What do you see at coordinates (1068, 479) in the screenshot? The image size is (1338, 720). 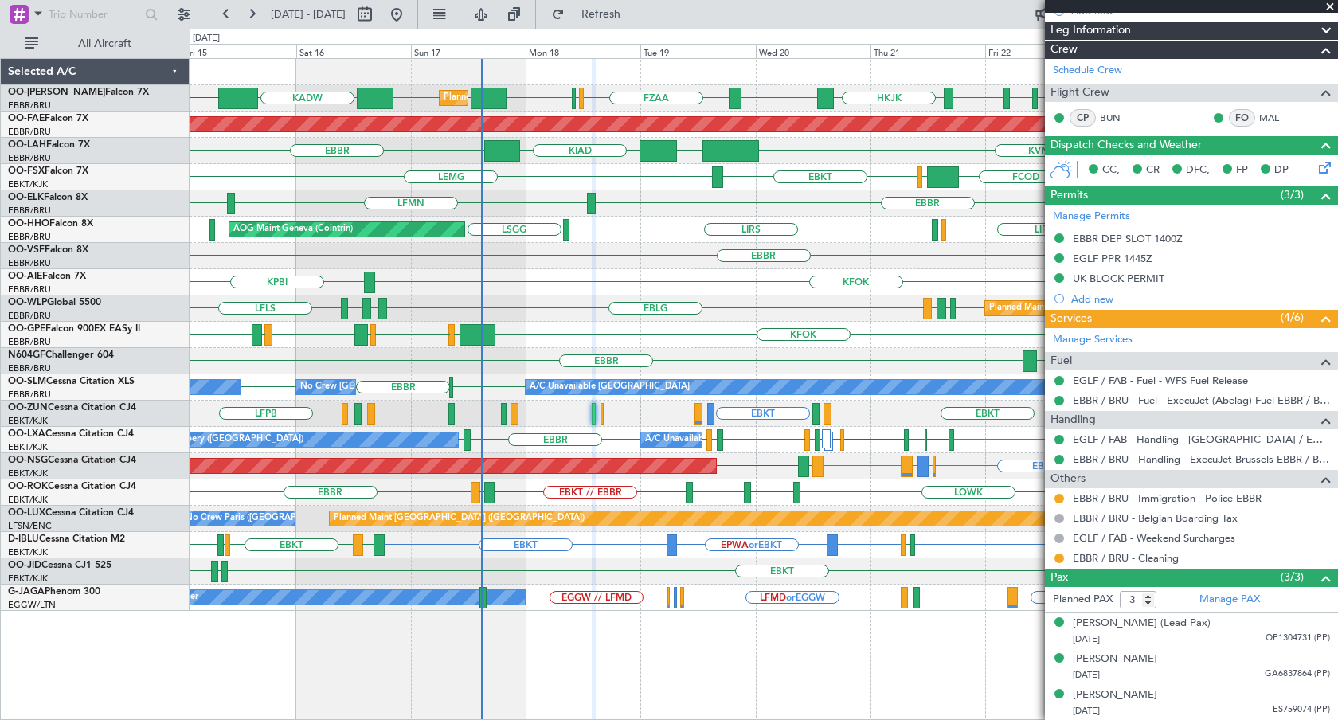 I see `span: Others` at bounding box center [1068, 479].